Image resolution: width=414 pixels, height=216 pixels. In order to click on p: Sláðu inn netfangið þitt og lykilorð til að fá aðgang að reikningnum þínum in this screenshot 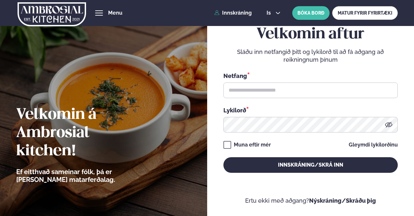, I will do `click(310, 56)`.